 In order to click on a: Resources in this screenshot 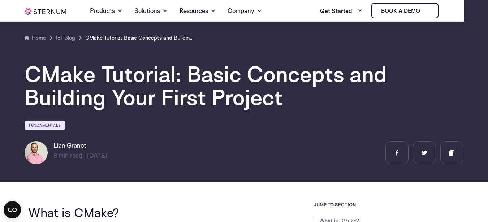, I will do `click(198, 11)`.